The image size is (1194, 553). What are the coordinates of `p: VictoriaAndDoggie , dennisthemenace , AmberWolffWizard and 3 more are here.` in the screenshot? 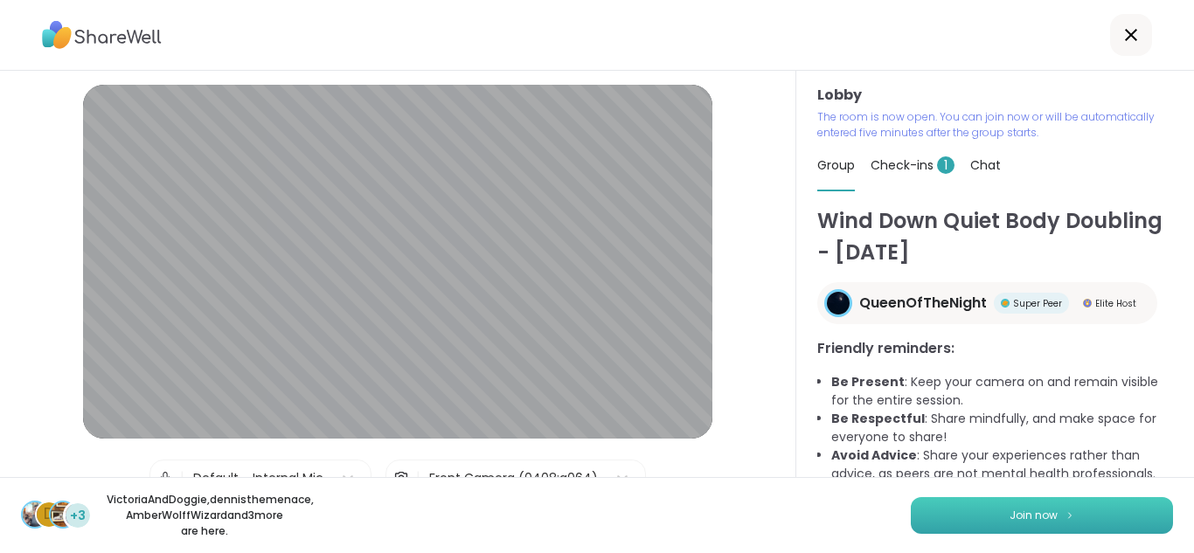 It's located at (205, 516).